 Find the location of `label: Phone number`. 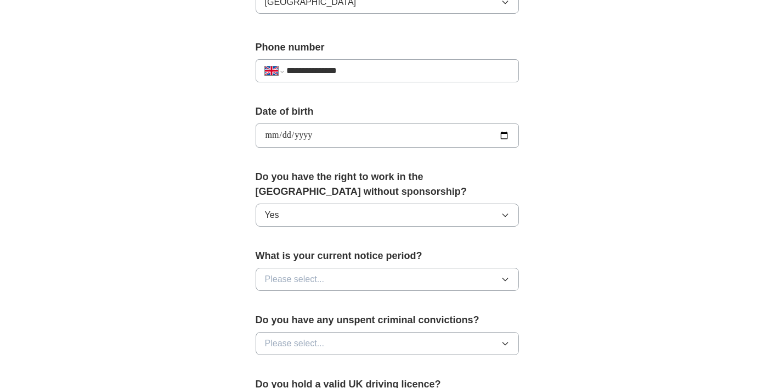

label: Phone number is located at coordinates (388, 47).